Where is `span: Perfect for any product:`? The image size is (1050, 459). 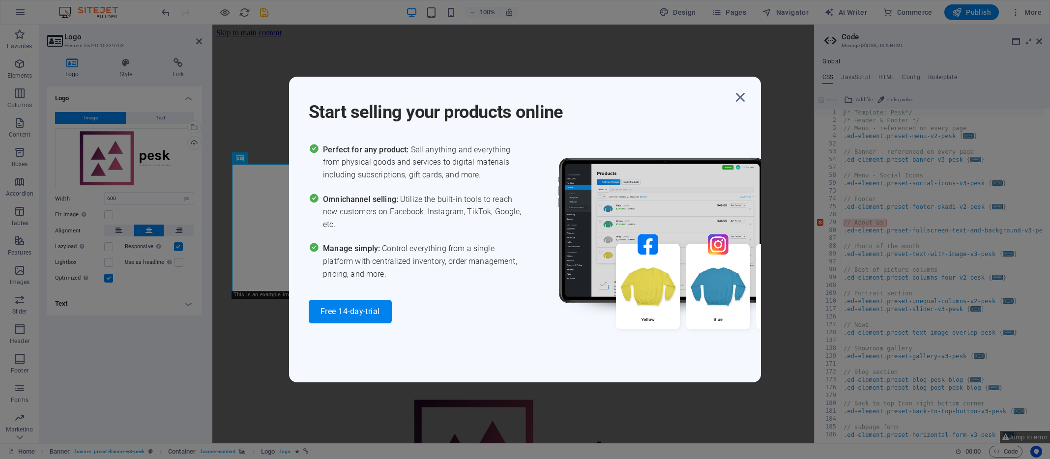
span: Perfect for any product: is located at coordinates (367, 149).